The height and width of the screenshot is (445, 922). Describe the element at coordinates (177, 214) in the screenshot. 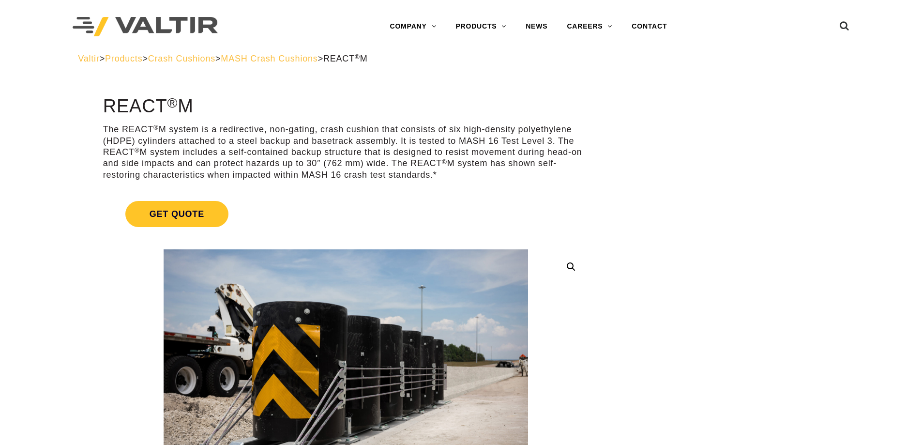

I see `span: Get Quote` at that location.